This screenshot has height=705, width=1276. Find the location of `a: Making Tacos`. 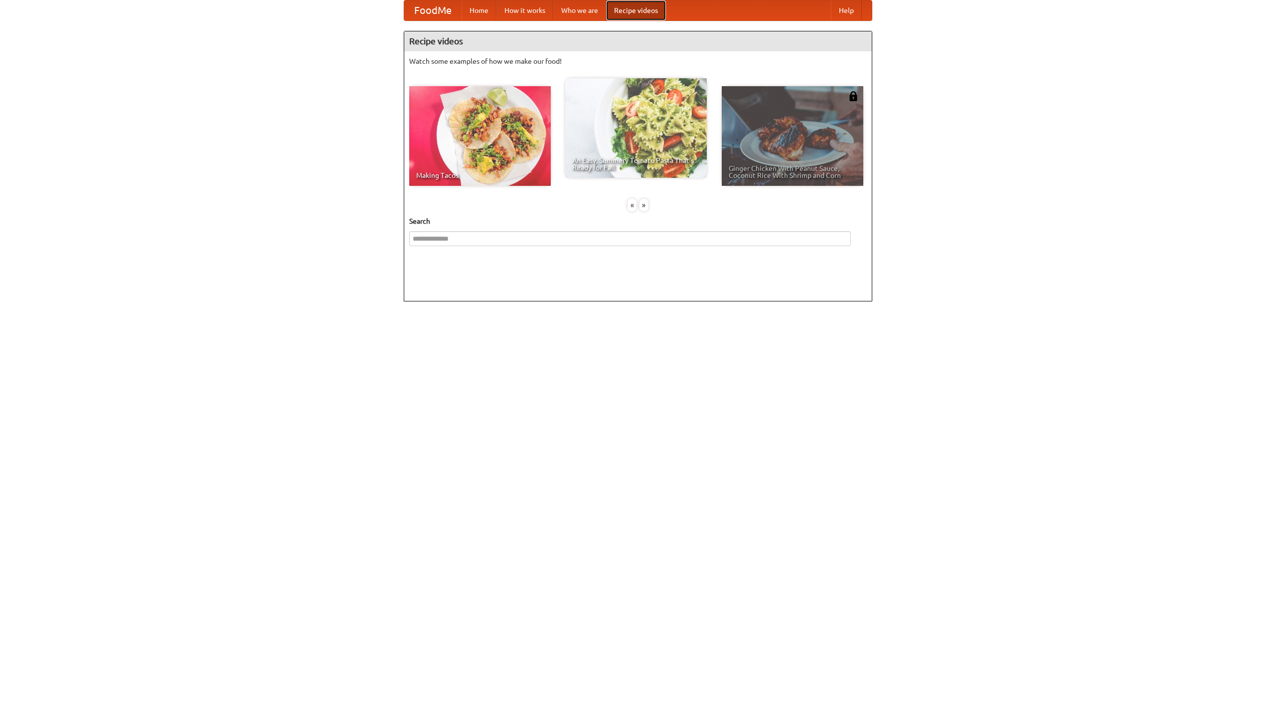

a: Making Tacos is located at coordinates (480, 136).